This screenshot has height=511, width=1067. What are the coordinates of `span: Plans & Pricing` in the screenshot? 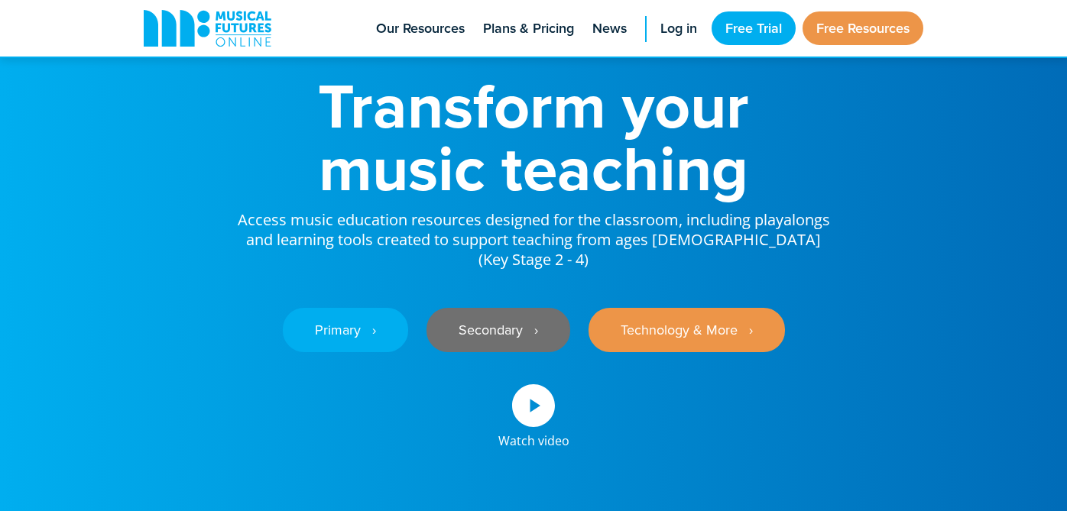 It's located at (528, 28).